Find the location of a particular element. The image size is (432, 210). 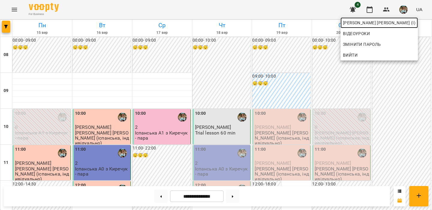

a: Відеоуроки is located at coordinates (357, 34).